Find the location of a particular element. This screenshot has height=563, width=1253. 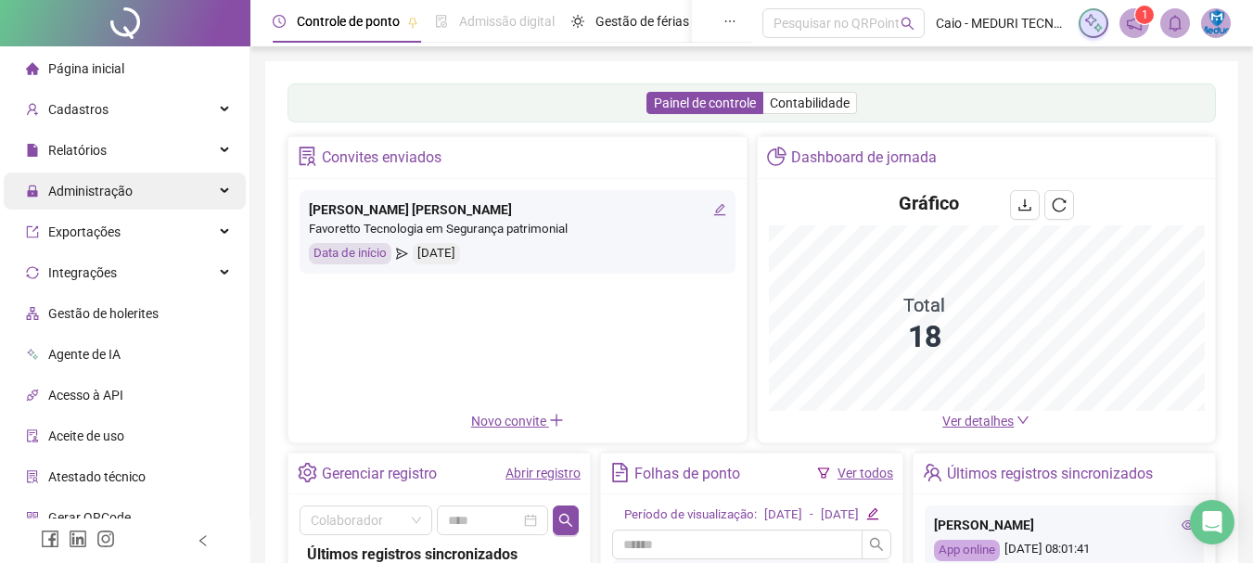

span: api is located at coordinates (32, 395).